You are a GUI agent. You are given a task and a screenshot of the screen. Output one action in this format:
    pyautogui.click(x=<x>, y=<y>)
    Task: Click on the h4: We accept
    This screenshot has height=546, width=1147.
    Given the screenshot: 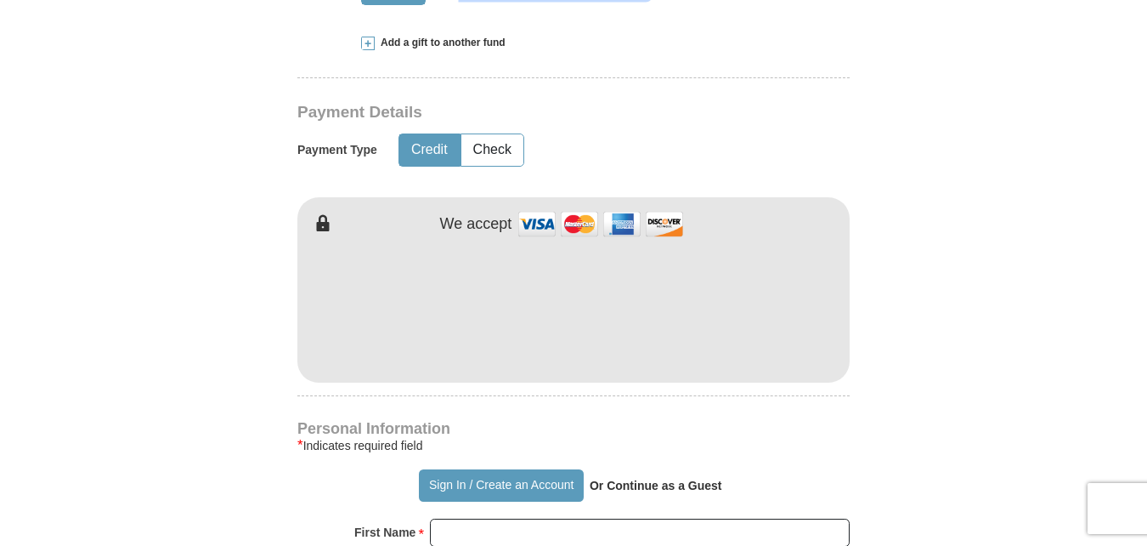 What is the action you would take?
    pyautogui.click(x=476, y=224)
    